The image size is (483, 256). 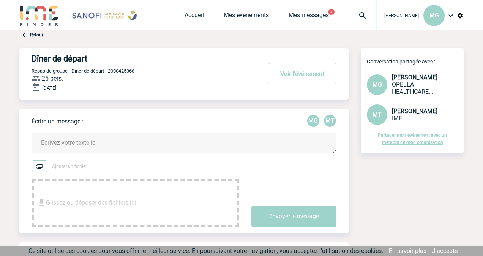 What do you see at coordinates (302, 74) in the screenshot?
I see `button: Voir l'événement` at bounding box center [302, 74].